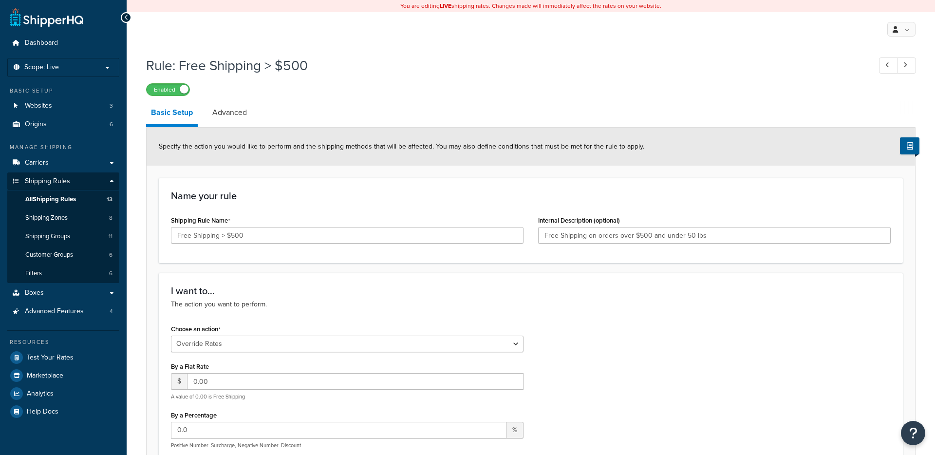 The image size is (935, 455). What do you see at coordinates (63, 43) in the screenshot?
I see `a: Dashboard` at bounding box center [63, 43].